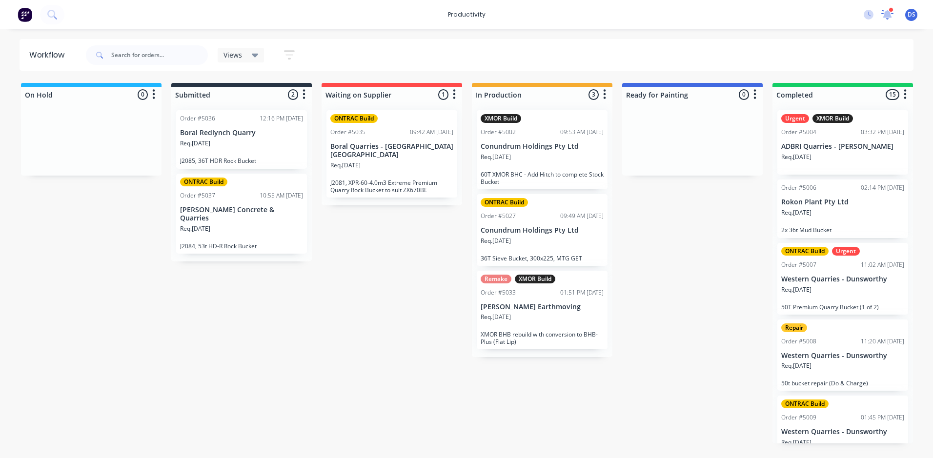  I want to click on p: J2084, 53t HD-R Rock Bucket, so click(241, 246).